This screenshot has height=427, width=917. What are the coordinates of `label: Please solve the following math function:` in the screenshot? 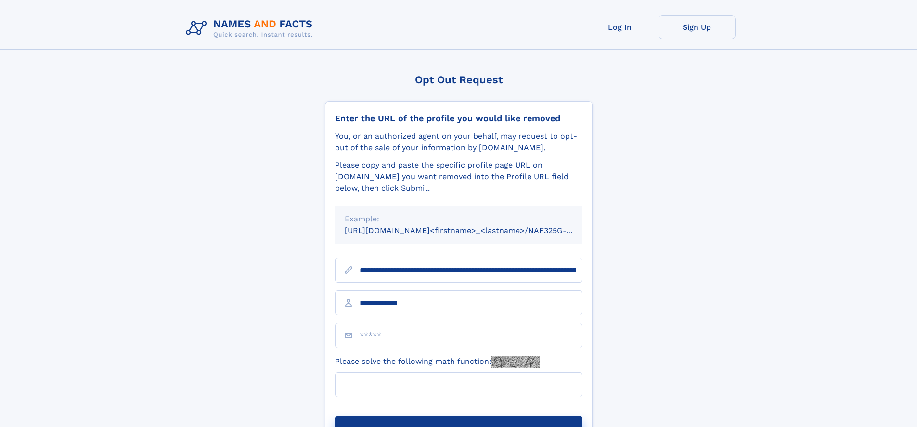 It's located at (437, 362).